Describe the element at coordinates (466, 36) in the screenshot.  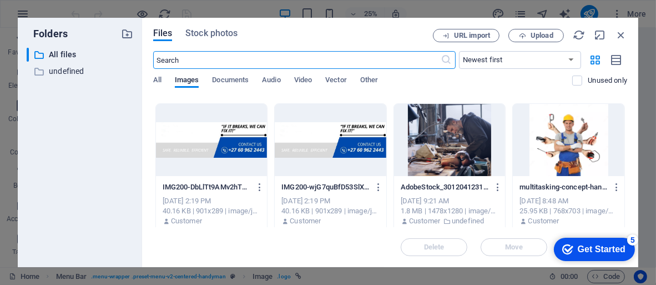
I see `button: URL import` at that location.